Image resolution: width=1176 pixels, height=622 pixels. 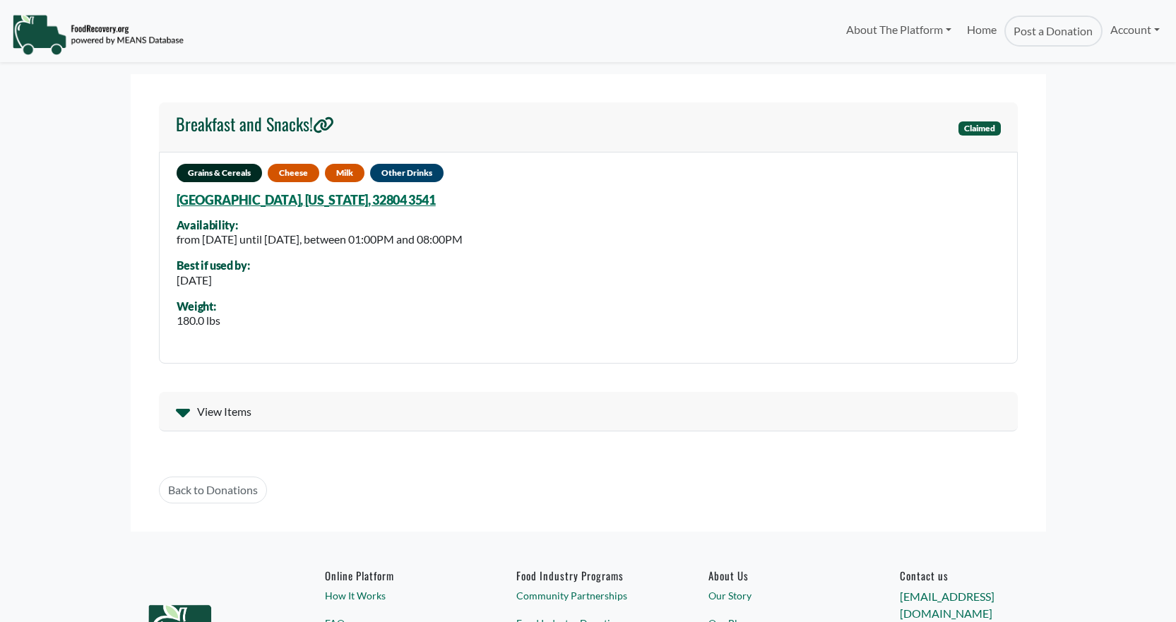 I want to click on span: Claimed, so click(x=979, y=129).